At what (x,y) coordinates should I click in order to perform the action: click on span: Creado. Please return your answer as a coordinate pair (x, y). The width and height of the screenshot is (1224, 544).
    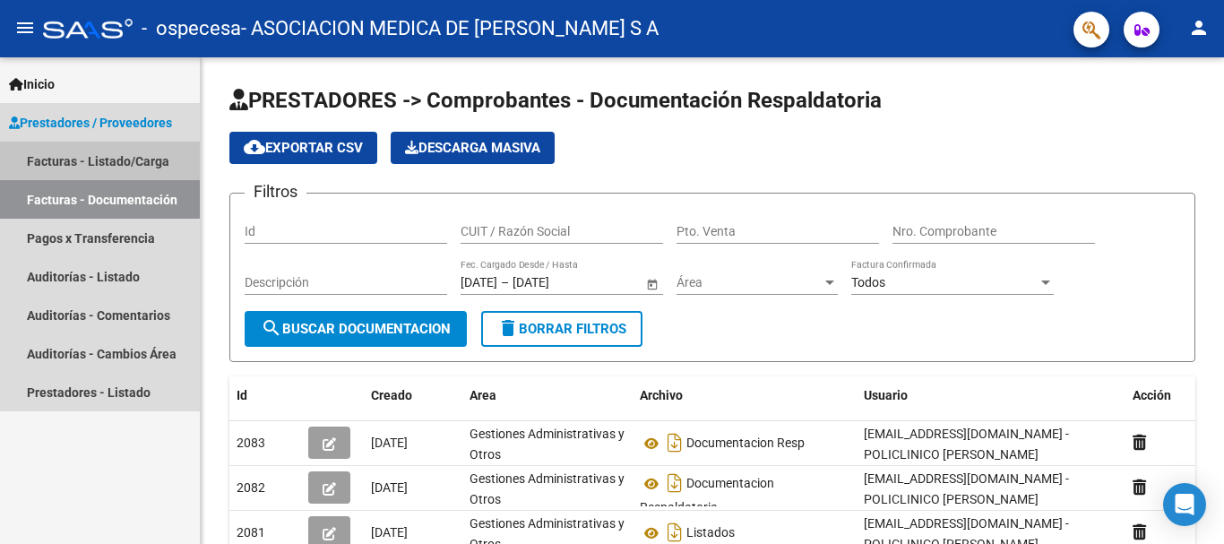
    Looking at the image, I should click on (392, 395).